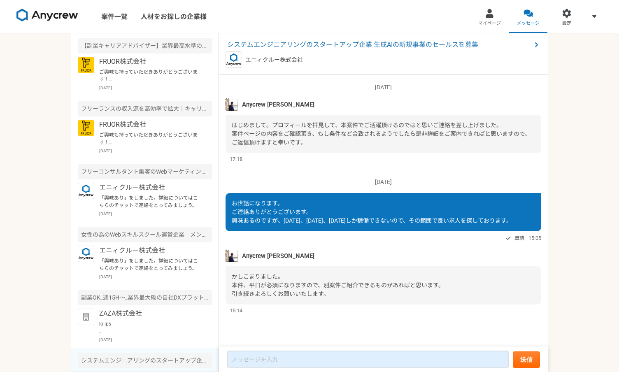  Describe the element at coordinates (150, 314) in the screenshot. I see `p: ZAZA株式会社` at that location.